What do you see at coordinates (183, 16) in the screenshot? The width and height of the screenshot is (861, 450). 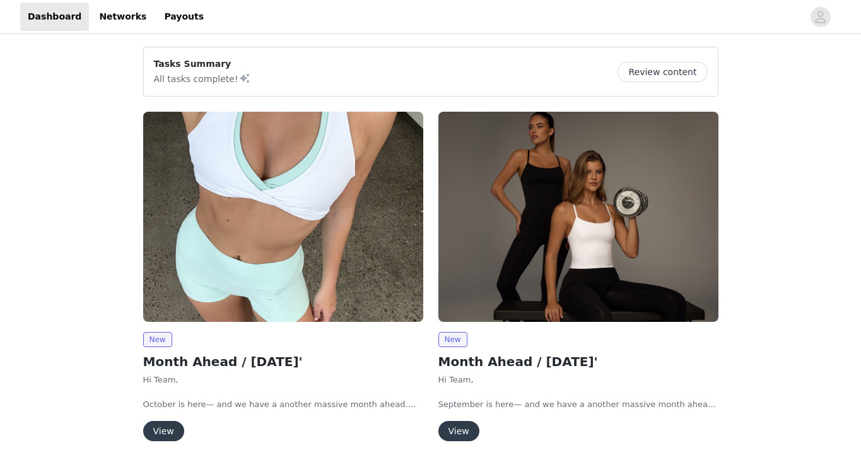 I see `a: Payouts` at bounding box center [183, 16].